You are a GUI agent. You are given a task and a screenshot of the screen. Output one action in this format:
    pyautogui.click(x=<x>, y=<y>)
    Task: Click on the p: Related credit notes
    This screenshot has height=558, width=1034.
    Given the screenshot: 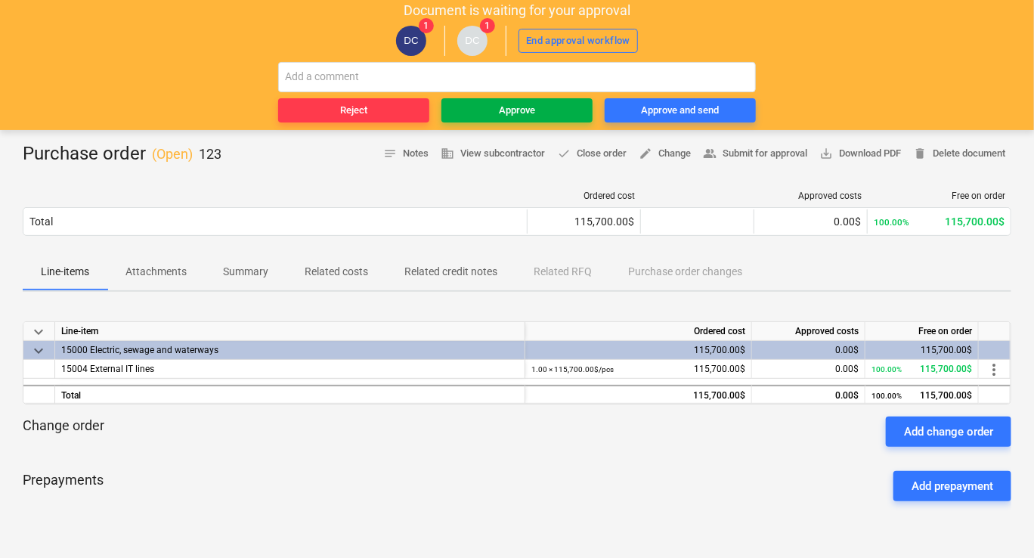 What is the action you would take?
    pyautogui.click(x=450, y=271)
    